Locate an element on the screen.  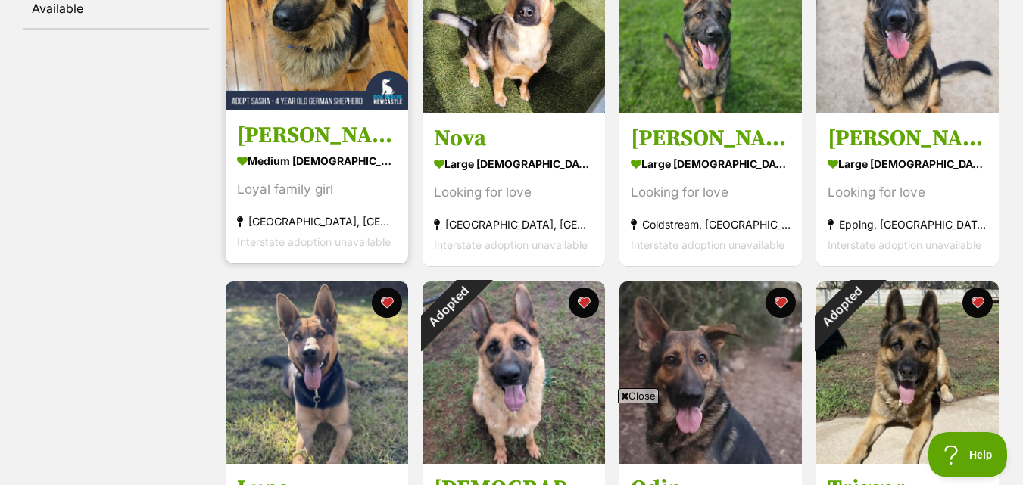
img: Trigger is located at coordinates (907, 373).